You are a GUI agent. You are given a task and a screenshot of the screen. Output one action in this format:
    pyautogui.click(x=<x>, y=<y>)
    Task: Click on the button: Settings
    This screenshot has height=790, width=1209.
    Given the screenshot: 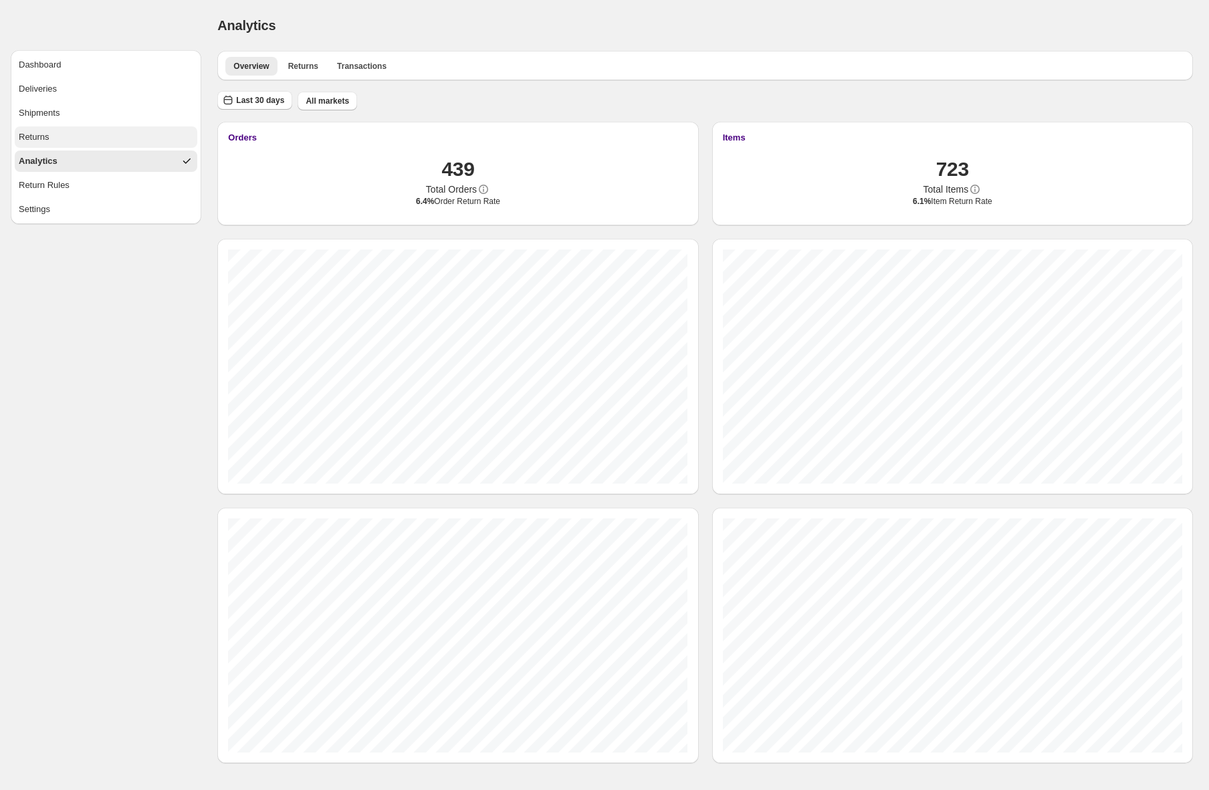 What is the action you would take?
    pyautogui.click(x=106, y=209)
    